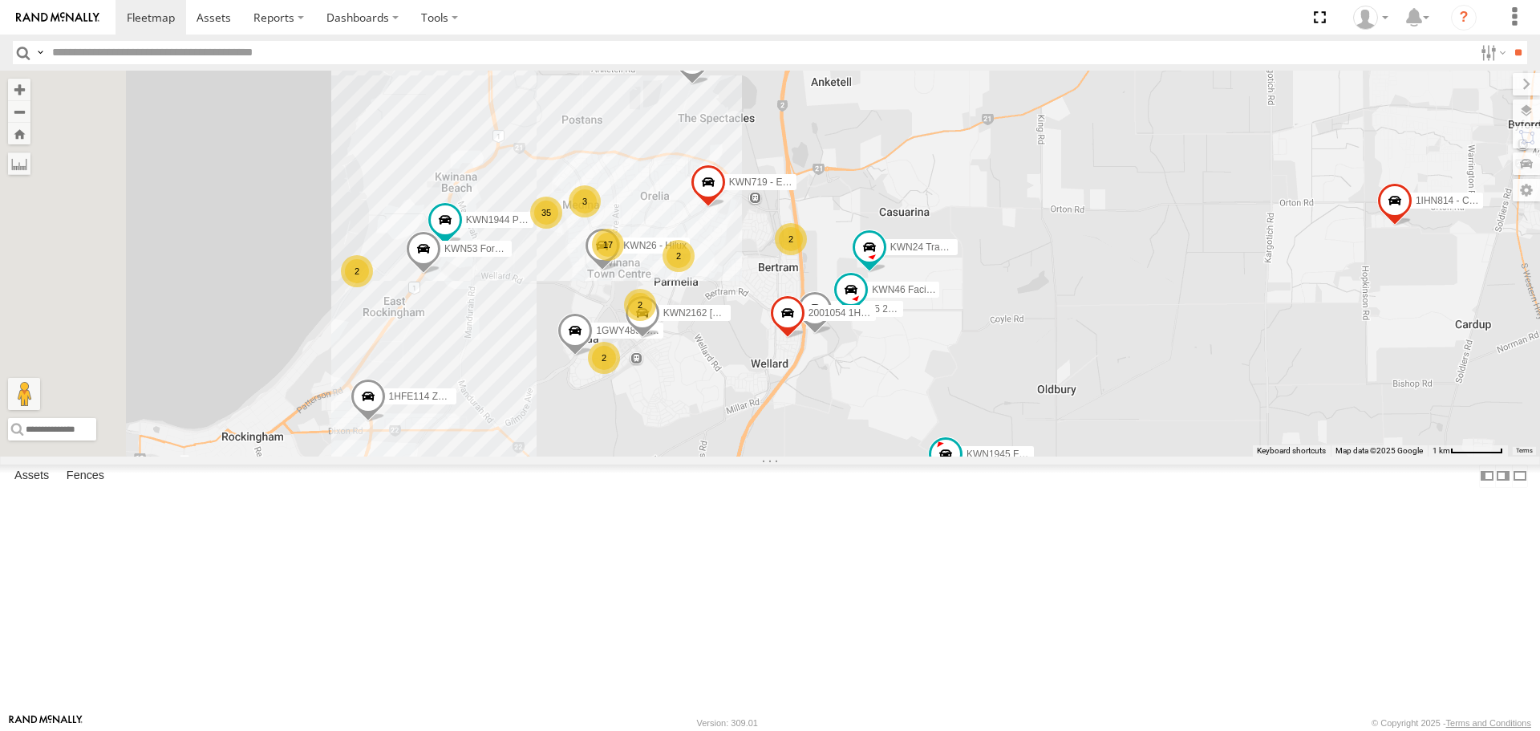 The height and width of the screenshot is (731, 1540). What do you see at coordinates (1004, 455) in the screenshot?
I see `span: KWN1945 Flocon` at bounding box center [1004, 455].